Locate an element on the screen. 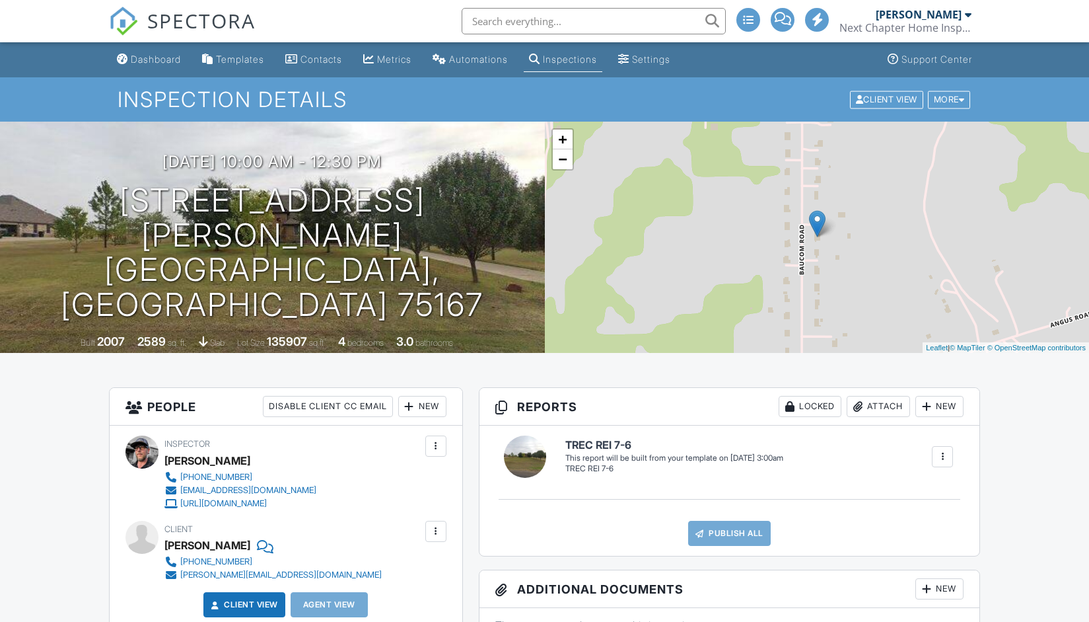 The height and width of the screenshot is (622, 1089). div: 3.0 is located at coordinates (405, 341).